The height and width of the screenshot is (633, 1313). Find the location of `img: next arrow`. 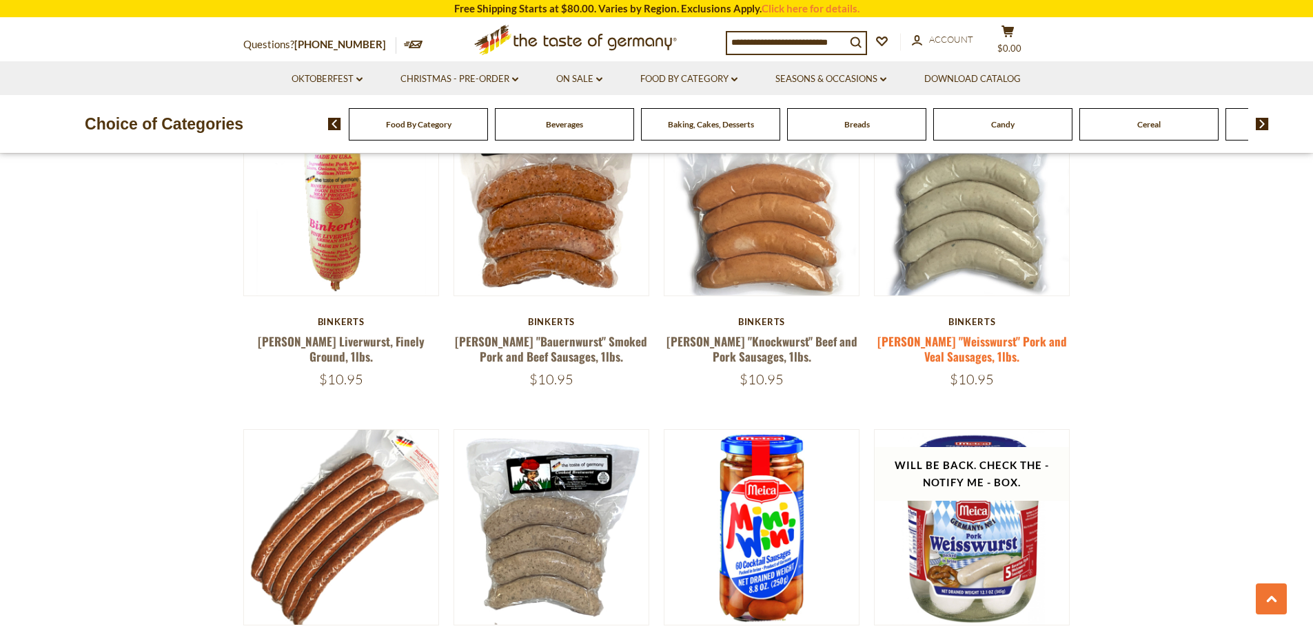

img: next arrow is located at coordinates (1262, 124).